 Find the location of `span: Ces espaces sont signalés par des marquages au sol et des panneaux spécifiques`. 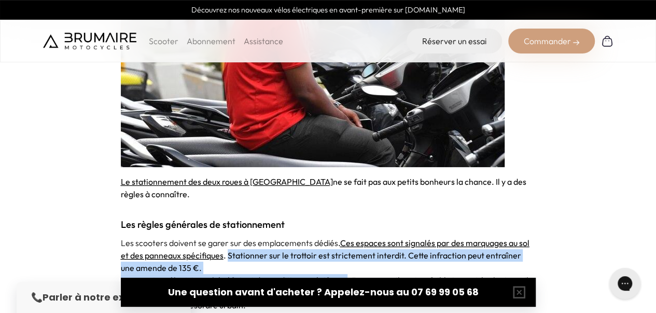

span: Ces espaces sont signalés par des marquages au sol et des panneaux spécifiques is located at coordinates (325, 249).